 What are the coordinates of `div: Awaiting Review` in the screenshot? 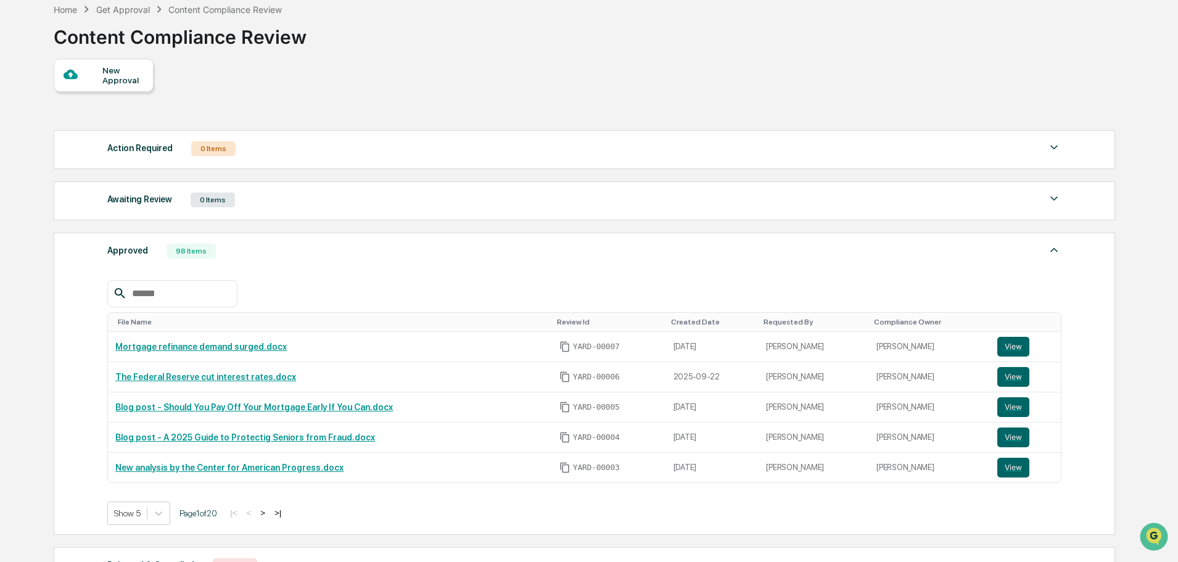 It's located at (139, 199).